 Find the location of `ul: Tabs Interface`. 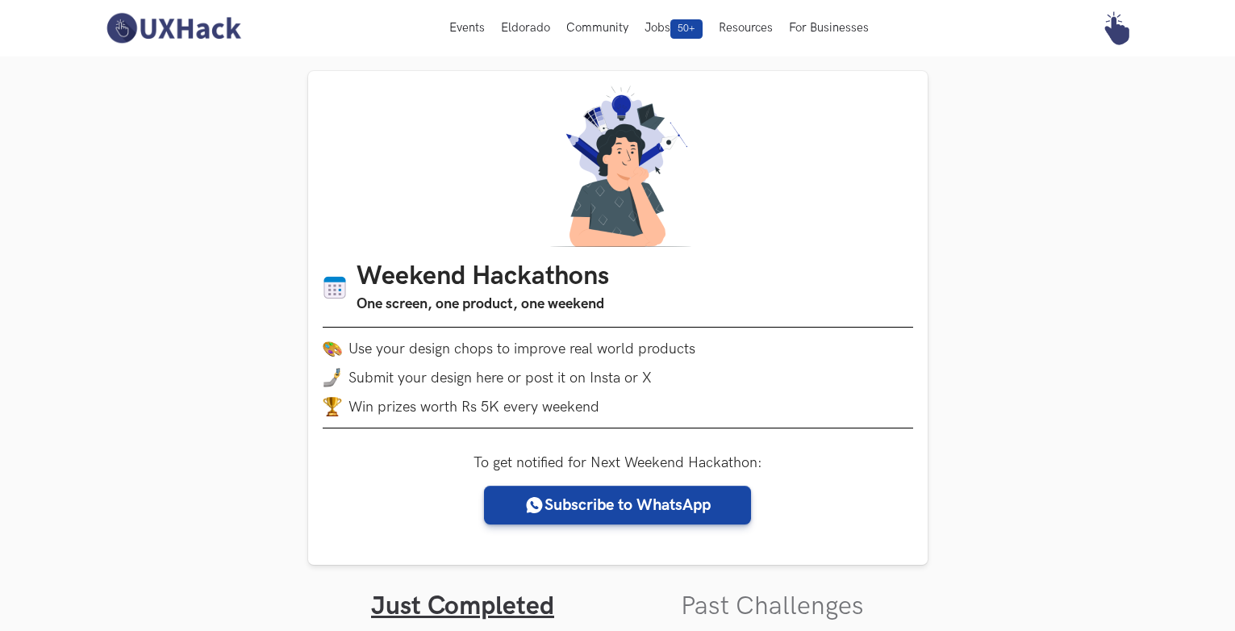

ul: Tabs Interface is located at coordinates (618, 593).